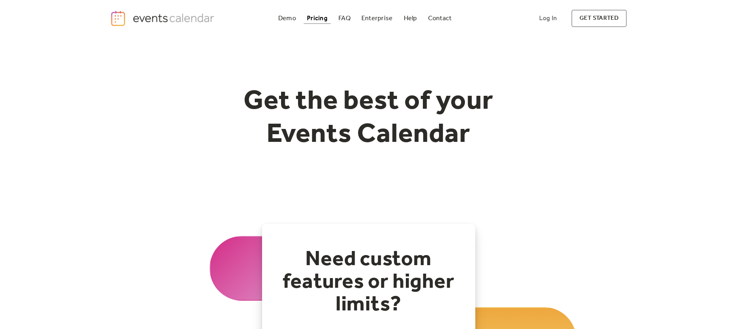 The image size is (737, 329). Describe the element at coordinates (317, 18) in the screenshot. I see `a: Pricing` at that location.